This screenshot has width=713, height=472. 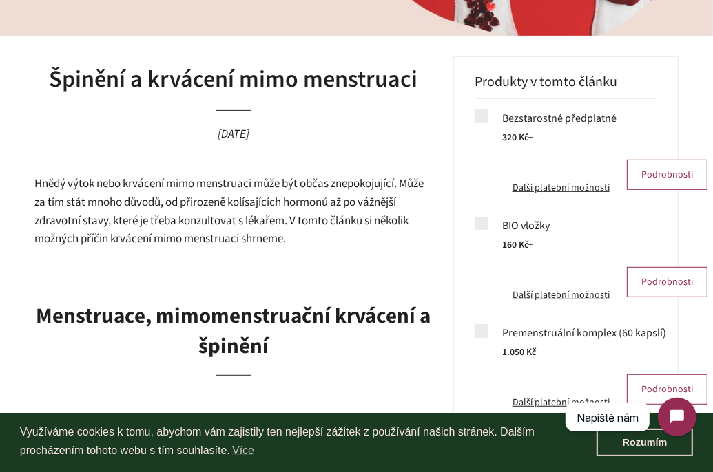 What do you see at coordinates (525, 226) in the screenshot?
I see `span: BIO vložky` at bounding box center [525, 226].